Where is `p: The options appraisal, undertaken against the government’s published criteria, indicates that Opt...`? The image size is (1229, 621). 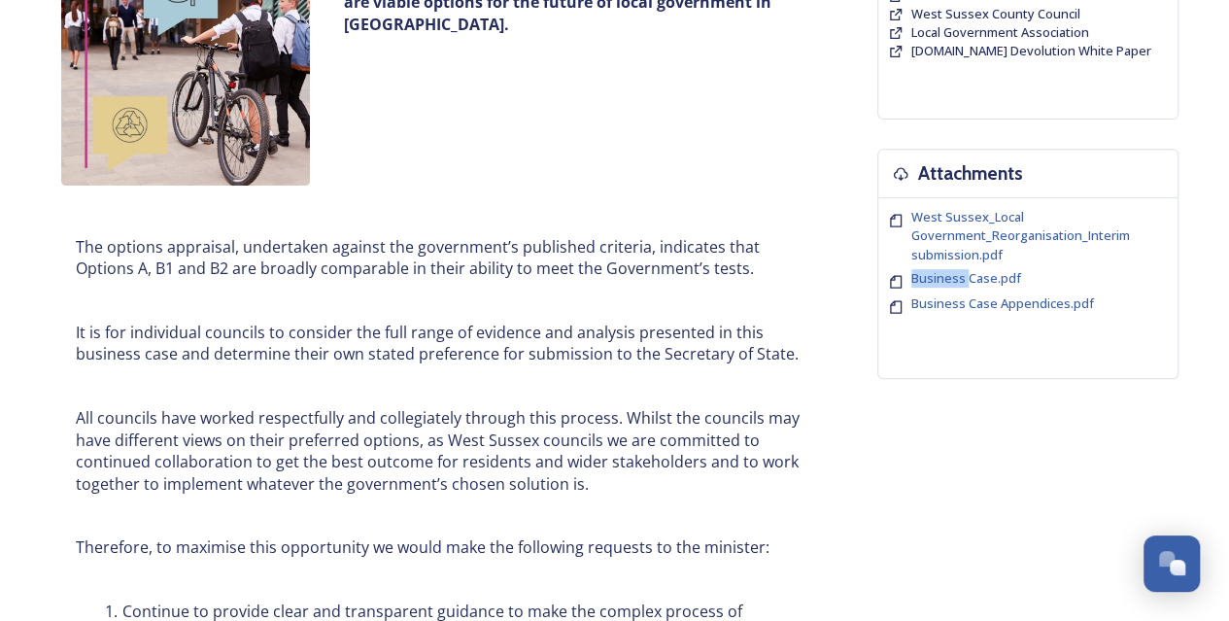 p: The options appraisal, undertaken against the government’s published criteria, indicates that Opt... is located at coordinates (445, 258).